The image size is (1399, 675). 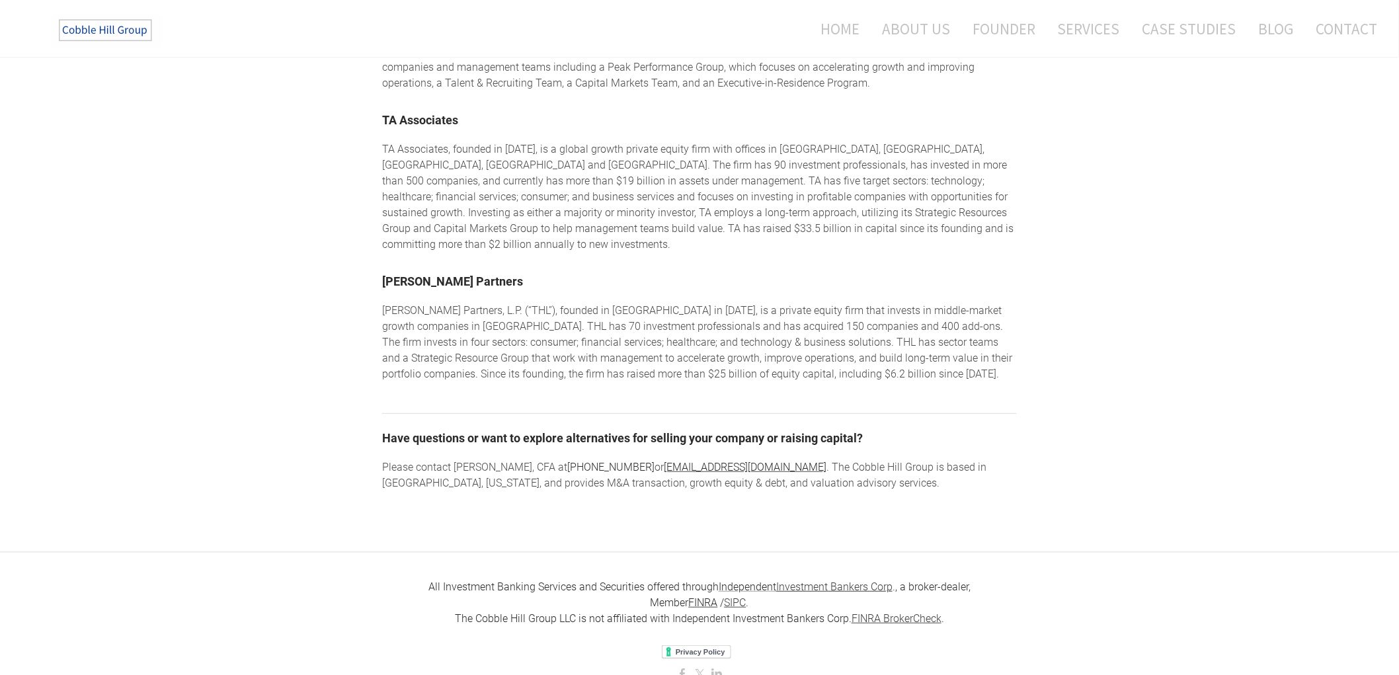 What do you see at coordinates (1189, 28) in the screenshot?
I see `a: Case Studies` at bounding box center [1189, 28].